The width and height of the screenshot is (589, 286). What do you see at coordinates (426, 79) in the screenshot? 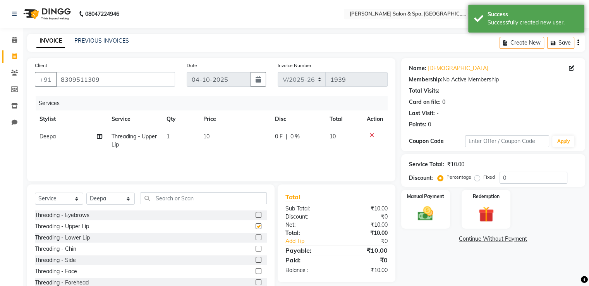
I see `div: Membership:` at bounding box center [426, 79].